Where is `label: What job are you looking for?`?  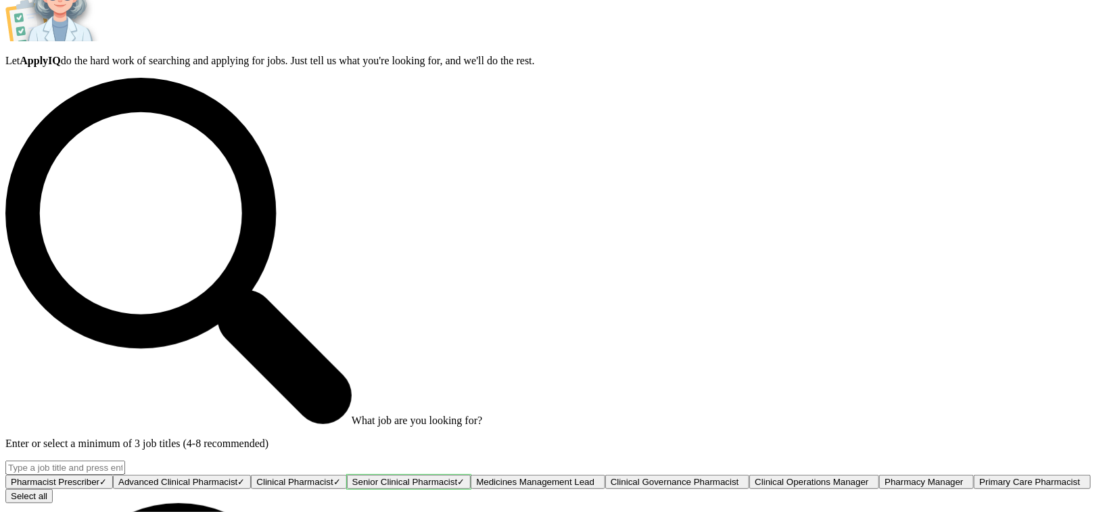
label: What job are you looking for? is located at coordinates (417, 420).